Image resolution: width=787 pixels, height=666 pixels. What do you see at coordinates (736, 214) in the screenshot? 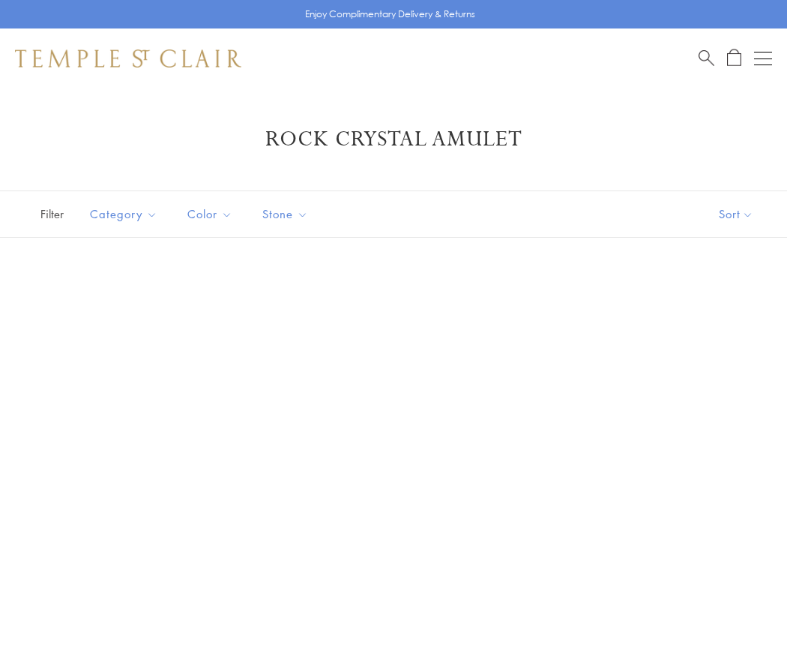
I see `button: Show sort by` at bounding box center [736, 214].